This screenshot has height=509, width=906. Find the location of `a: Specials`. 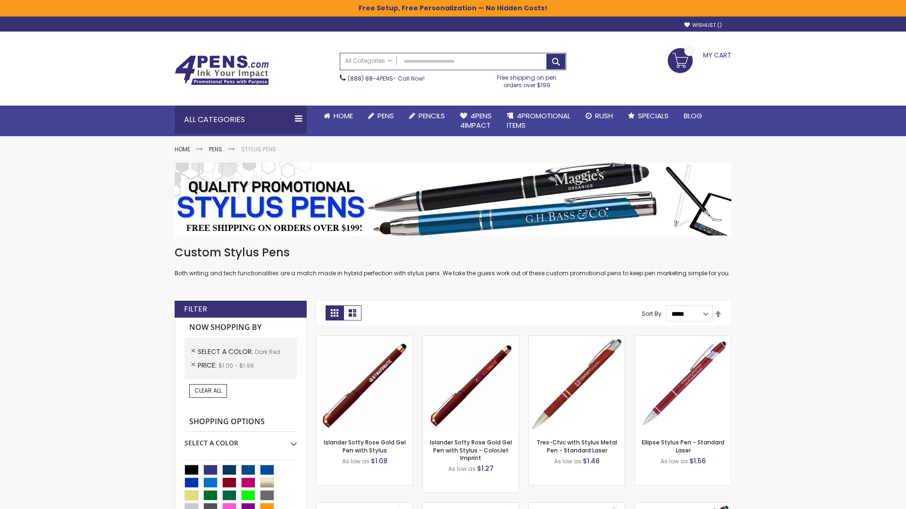

a: Specials is located at coordinates (648, 116).